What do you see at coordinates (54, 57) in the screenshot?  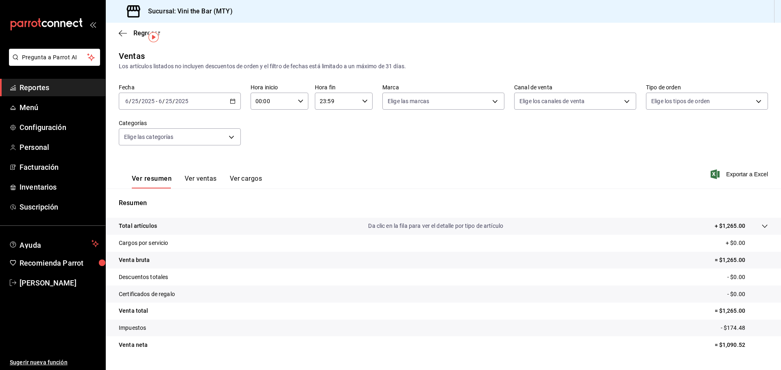 I see `button: Pregunta a Parrot AI` at bounding box center [54, 57].